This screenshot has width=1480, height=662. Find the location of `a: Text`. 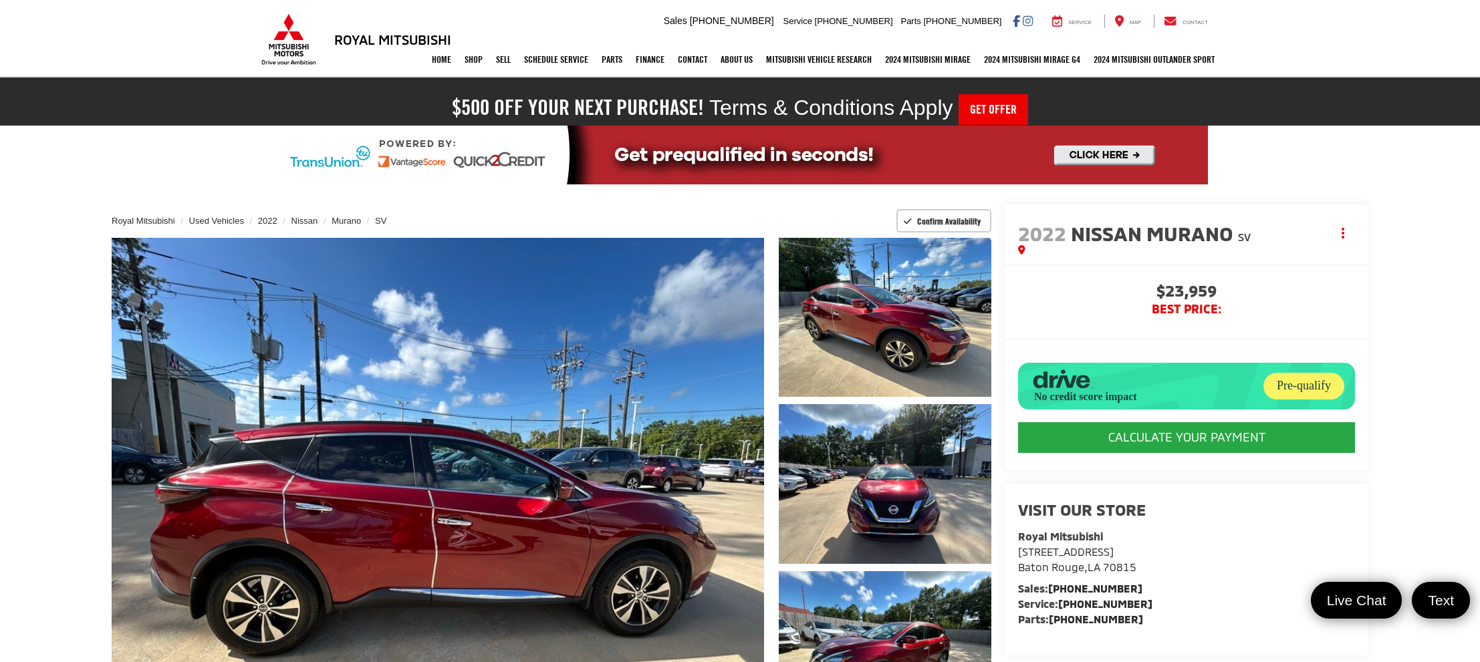

a: Text is located at coordinates (1440, 600).